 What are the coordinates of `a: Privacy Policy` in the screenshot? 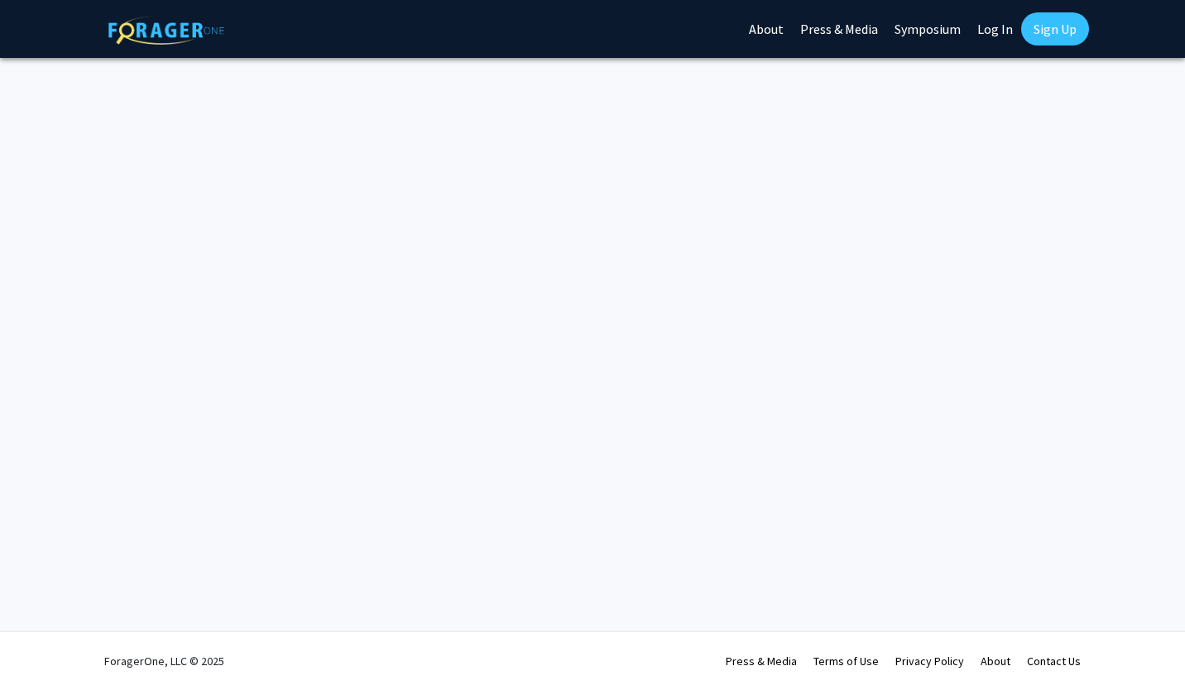 It's located at (929, 661).